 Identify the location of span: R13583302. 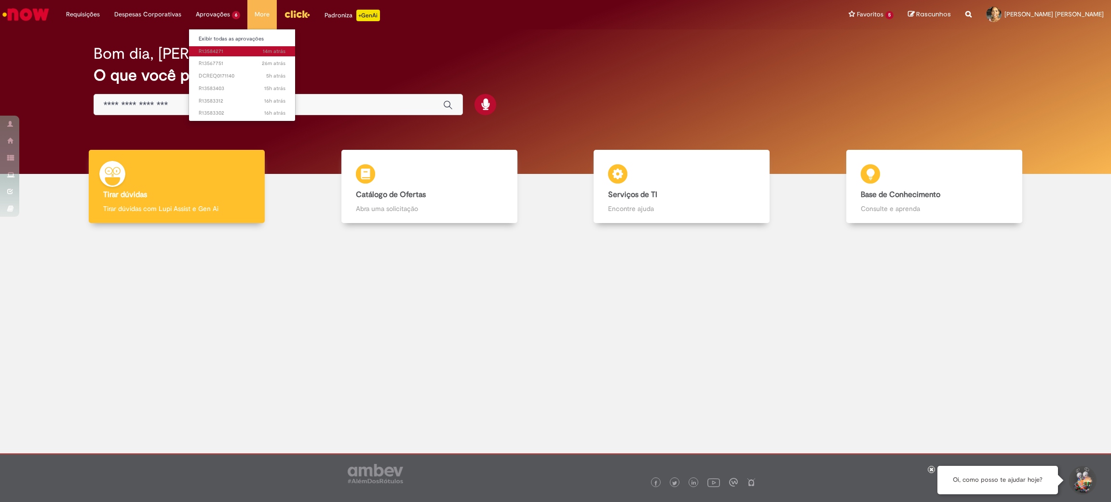
(242, 113).